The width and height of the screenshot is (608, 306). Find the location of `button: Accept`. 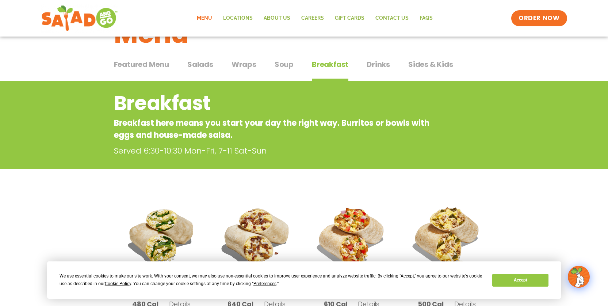

button: Accept is located at coordinates (520, 280).